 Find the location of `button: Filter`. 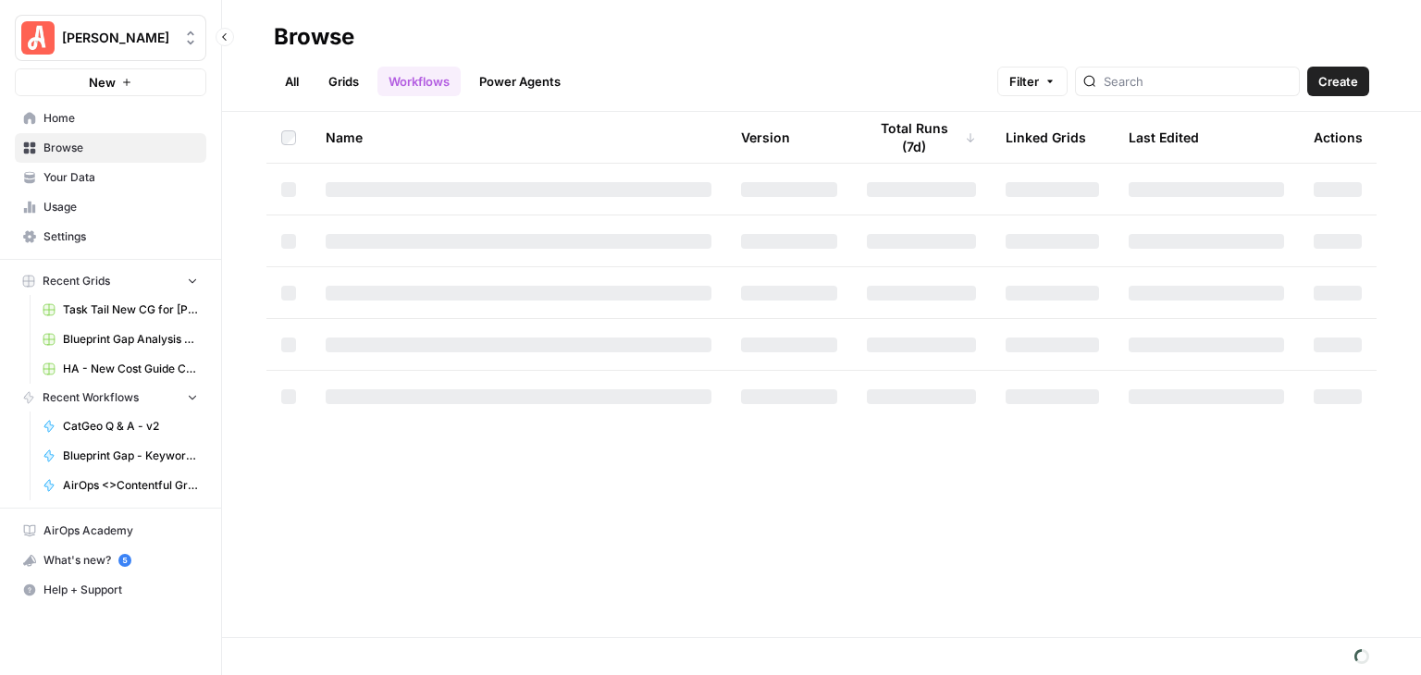

button: Filter is located at coordinates (1032, 81).